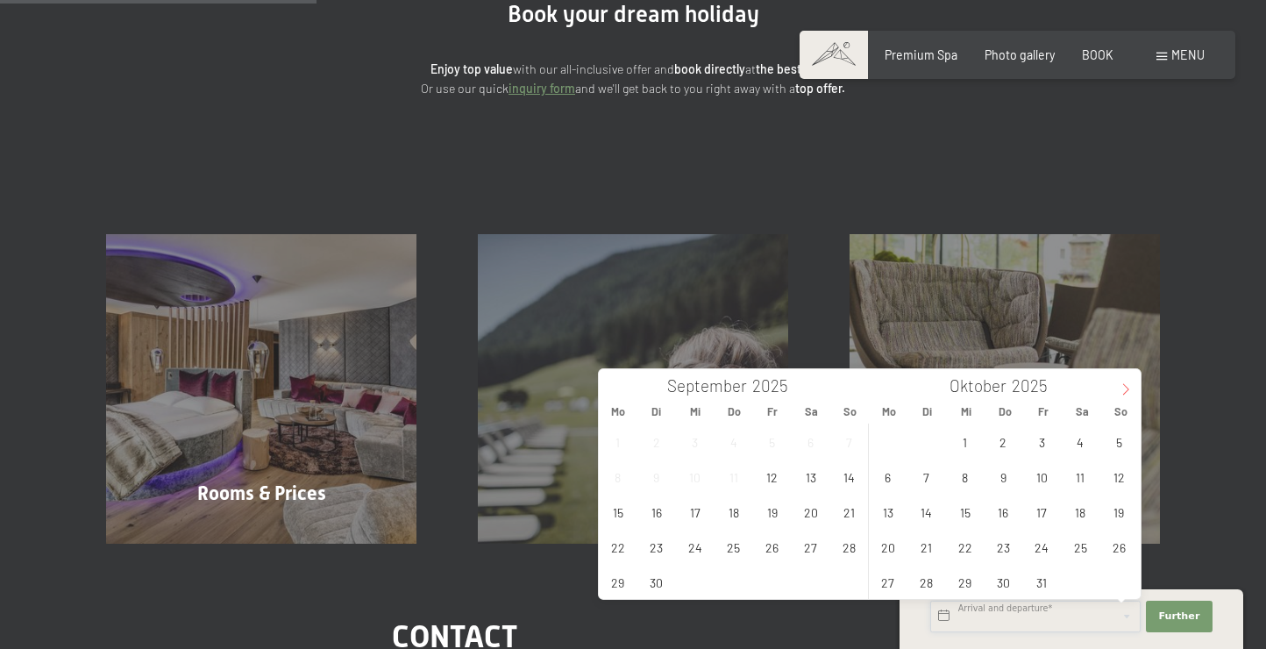 The image size is (1266, 649). What do you see at coordinates (848, 476) in the screenshot?
I see `span: September 14, 2025` at bounding box center [848, 476].